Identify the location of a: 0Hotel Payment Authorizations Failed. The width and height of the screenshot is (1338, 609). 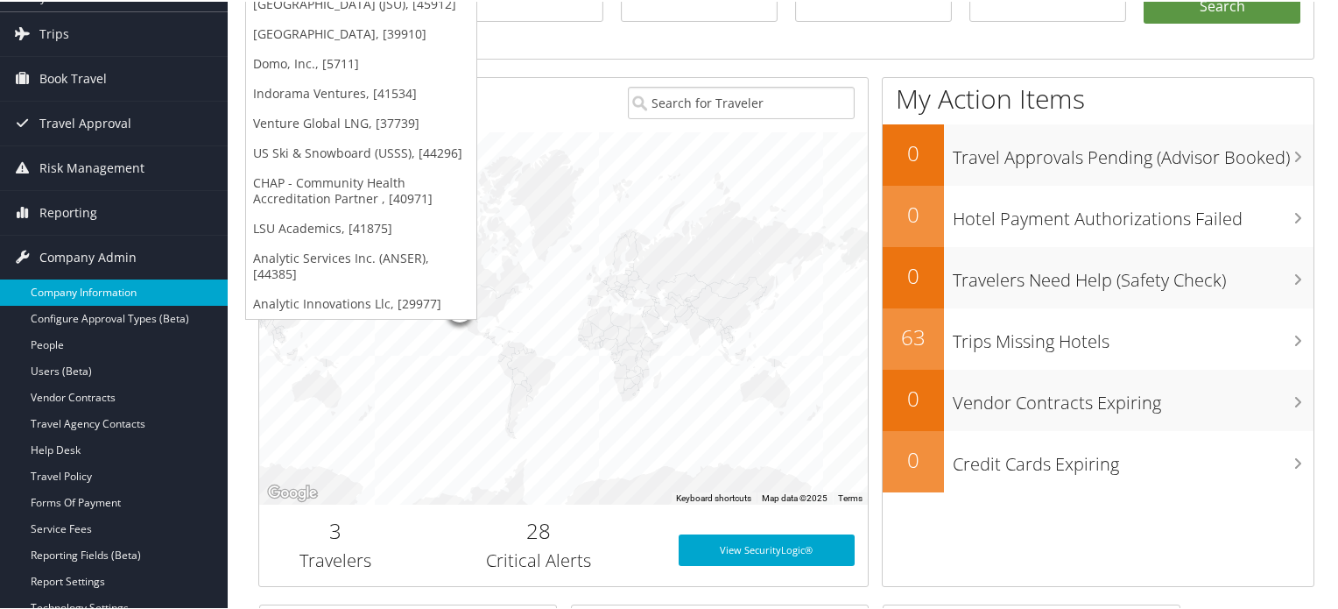
(1098, 215).